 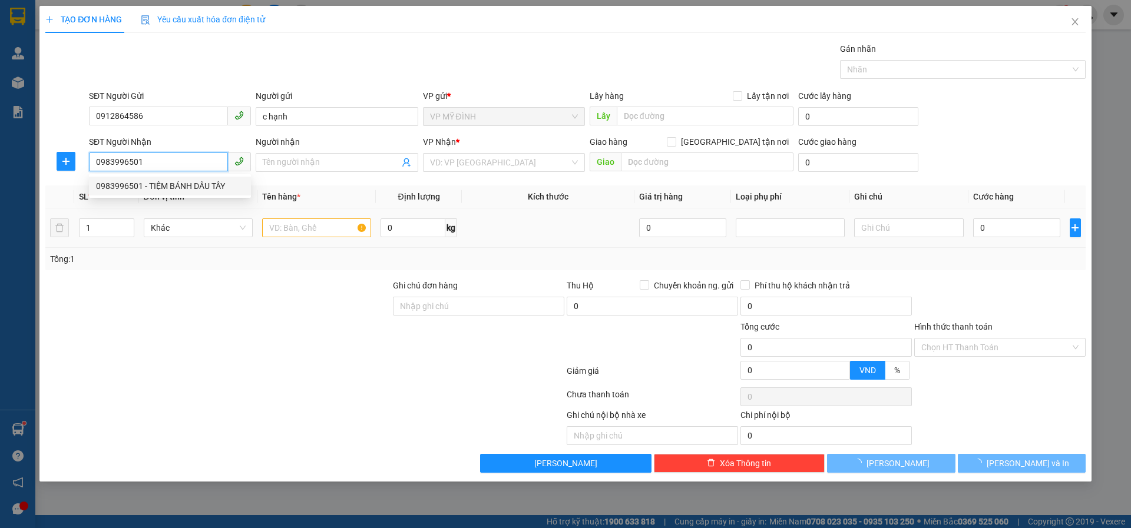 What do you see at coordinates (858, 163) in the screenshot?
I see `input: Cước giao hàng` at bounding box center [858, 163].